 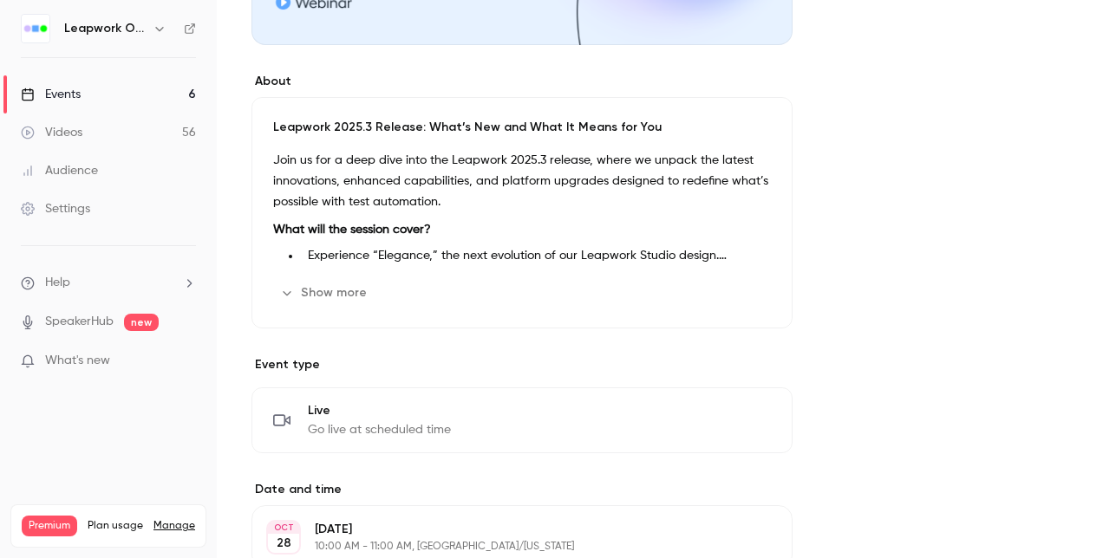 What do you see at coordinates (77, 361) in the screenshot?
I see `span: What's new` at bounding box center [77, 361].